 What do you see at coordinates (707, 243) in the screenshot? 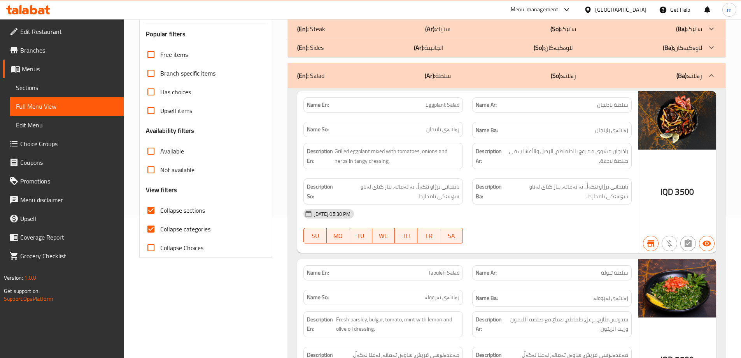
I see `button: Available` at bounding box center [707, 243].